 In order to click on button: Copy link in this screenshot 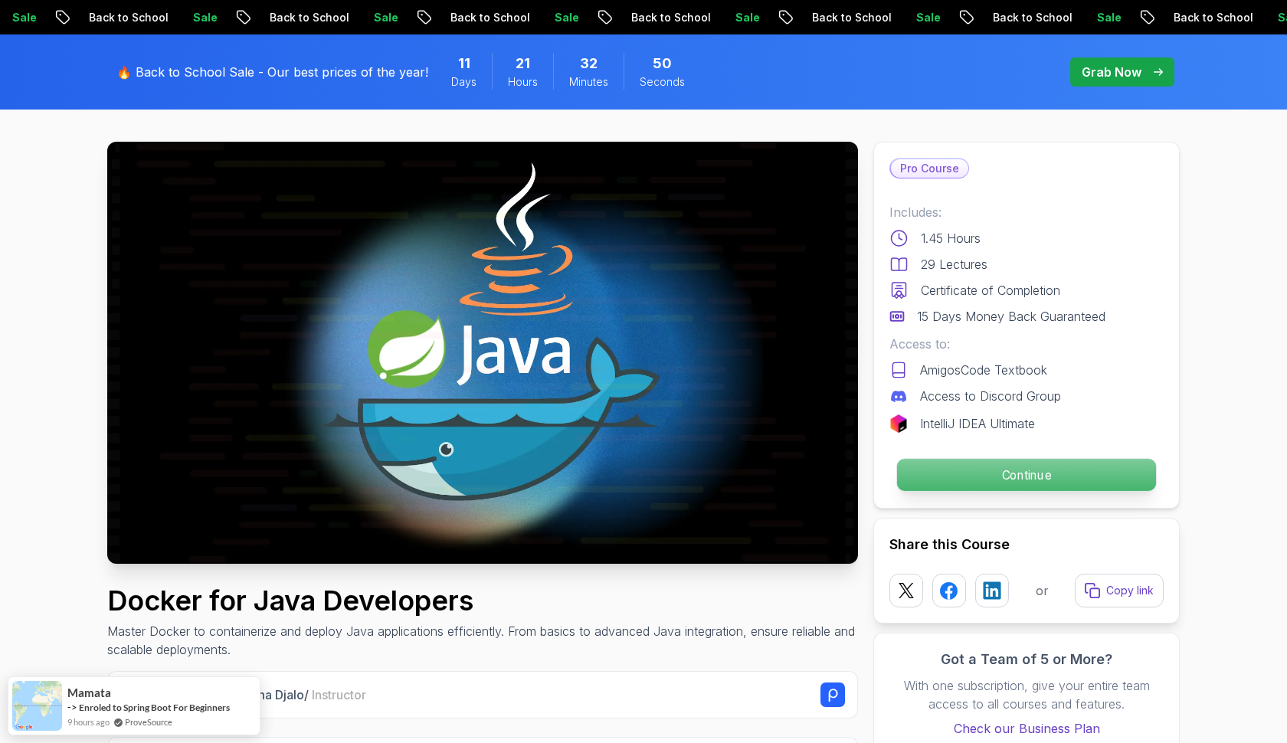, I will do `click(1120, 591)`.